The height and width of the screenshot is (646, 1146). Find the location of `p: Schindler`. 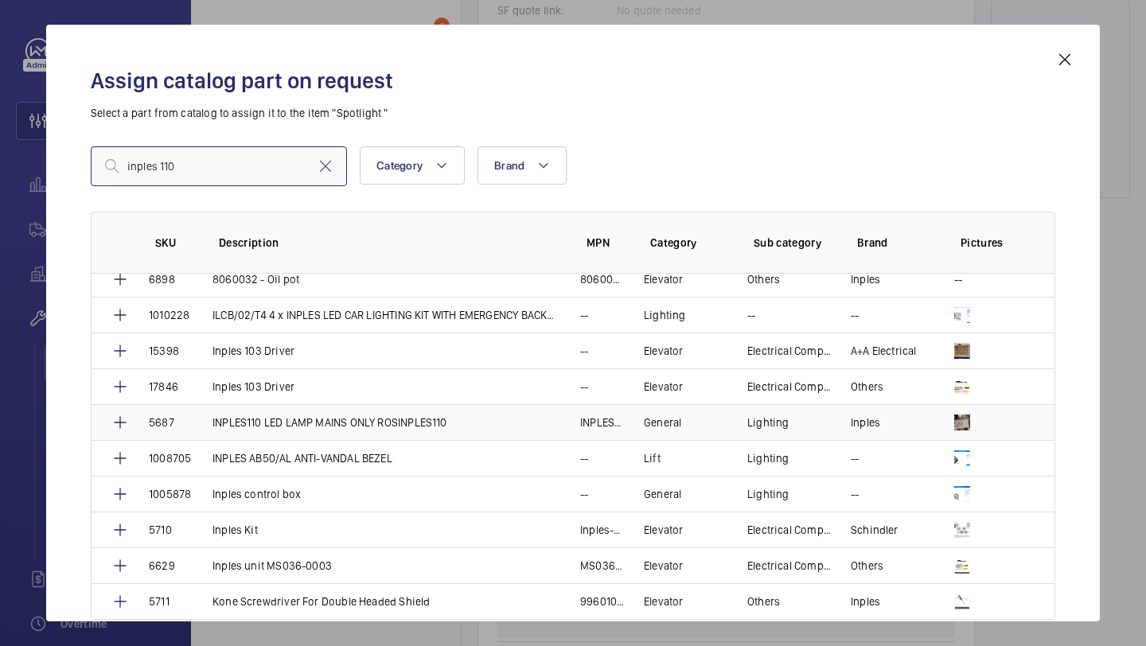

p: Schindler is located at coordinates (875, 530).